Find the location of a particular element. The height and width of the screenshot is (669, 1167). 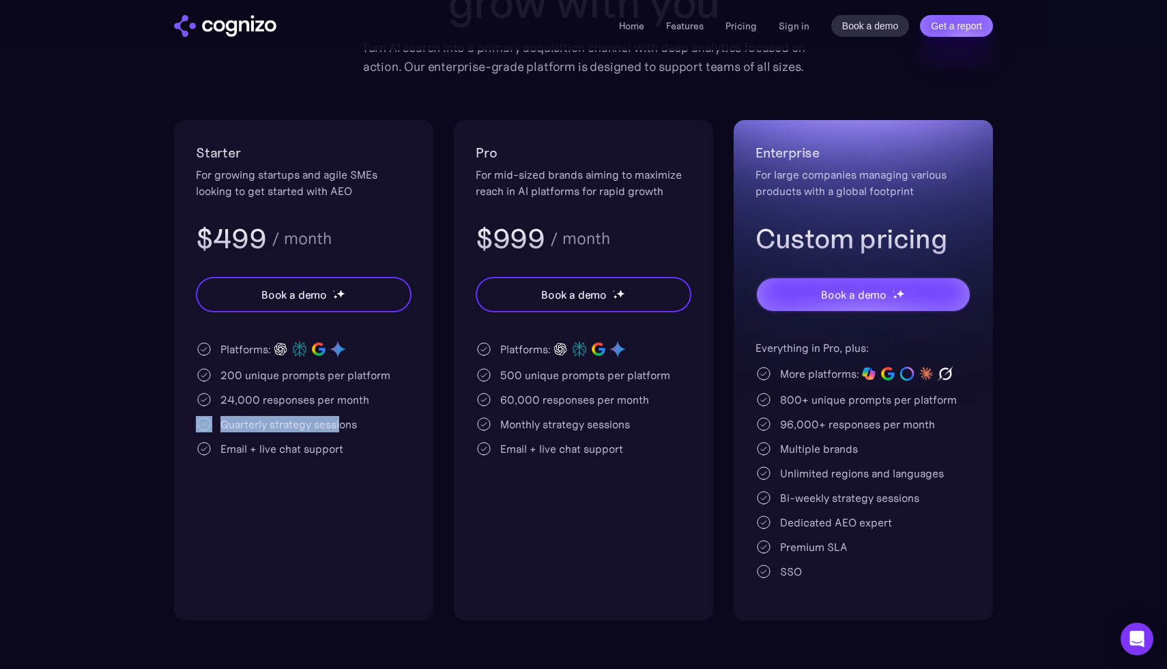

div: Quarterly strategy sessions is located at coordinates (289, 424).